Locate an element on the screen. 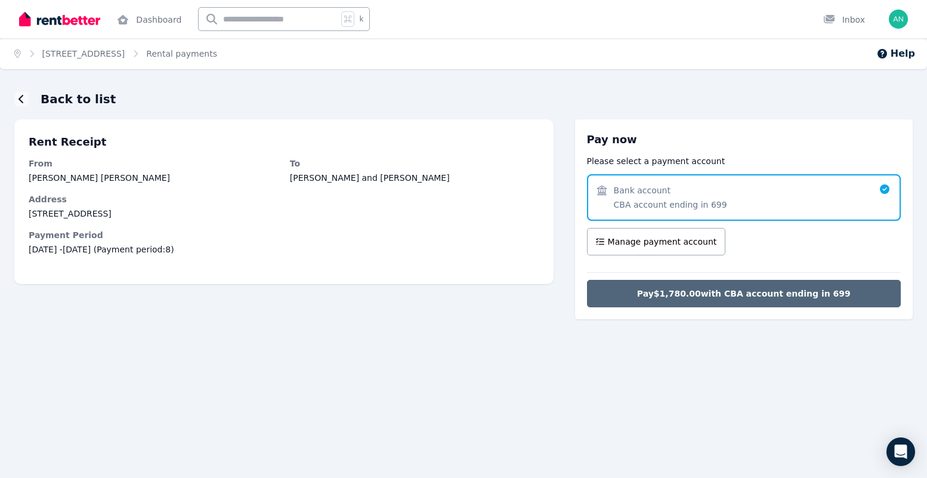 The image size is (927, 478). button: Help is located at coordinates (896, 54).